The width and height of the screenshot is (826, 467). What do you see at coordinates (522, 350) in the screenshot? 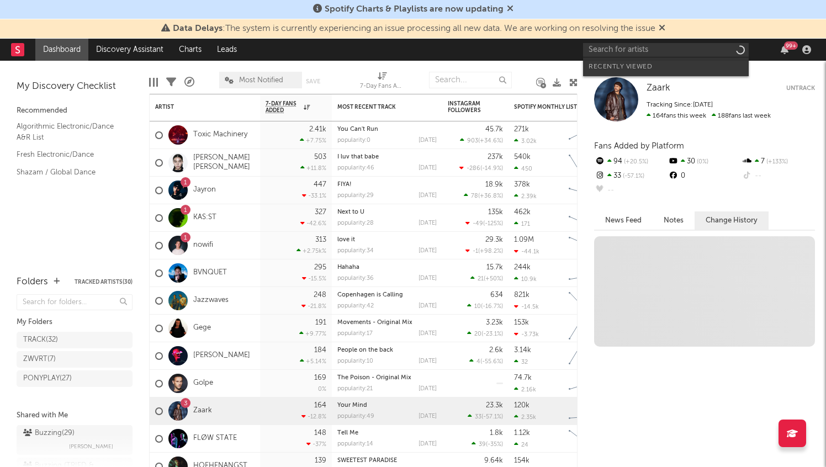
I see `div: 3.14k` at bounding box center [522, 350].